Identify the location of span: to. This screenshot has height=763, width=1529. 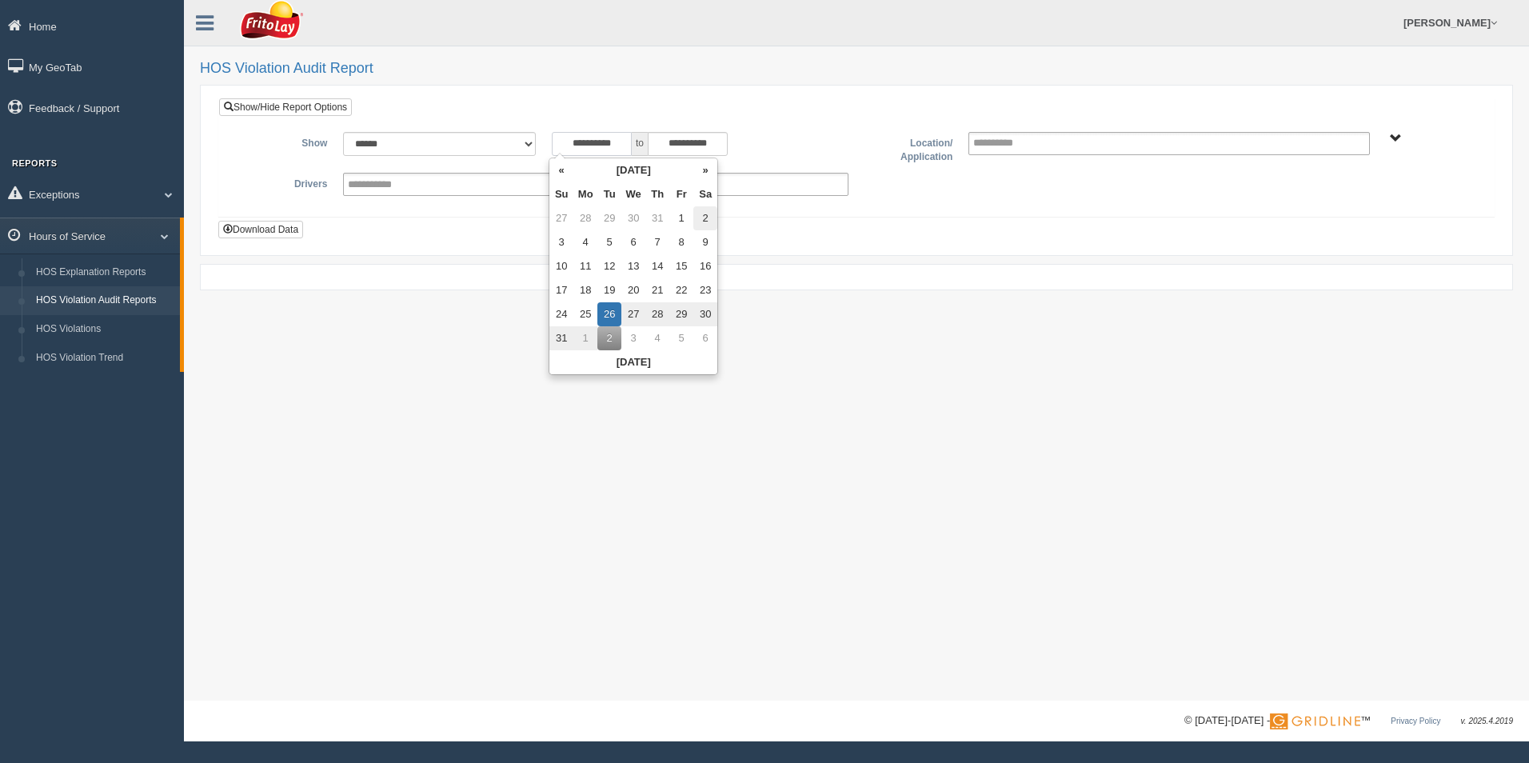
(640, 144).